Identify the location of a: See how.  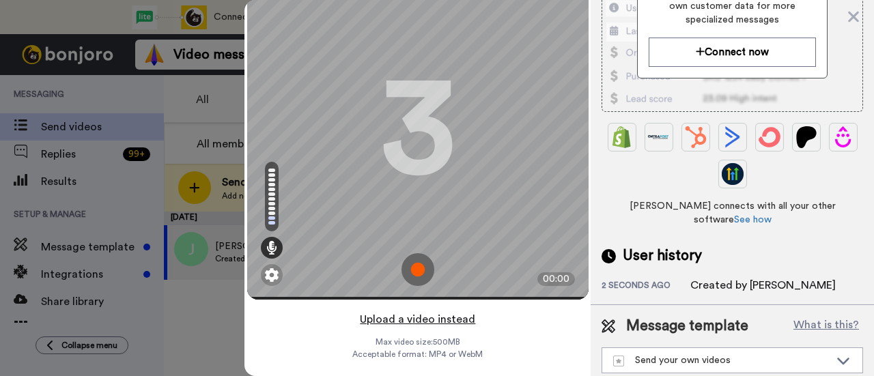
(752, 220).